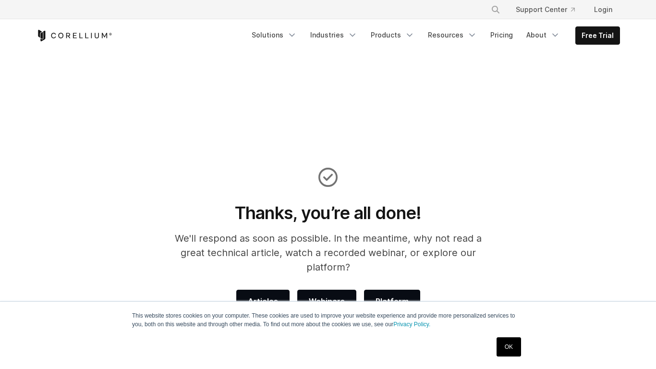  I want to click on a: Free Trial, so click(597, 36).